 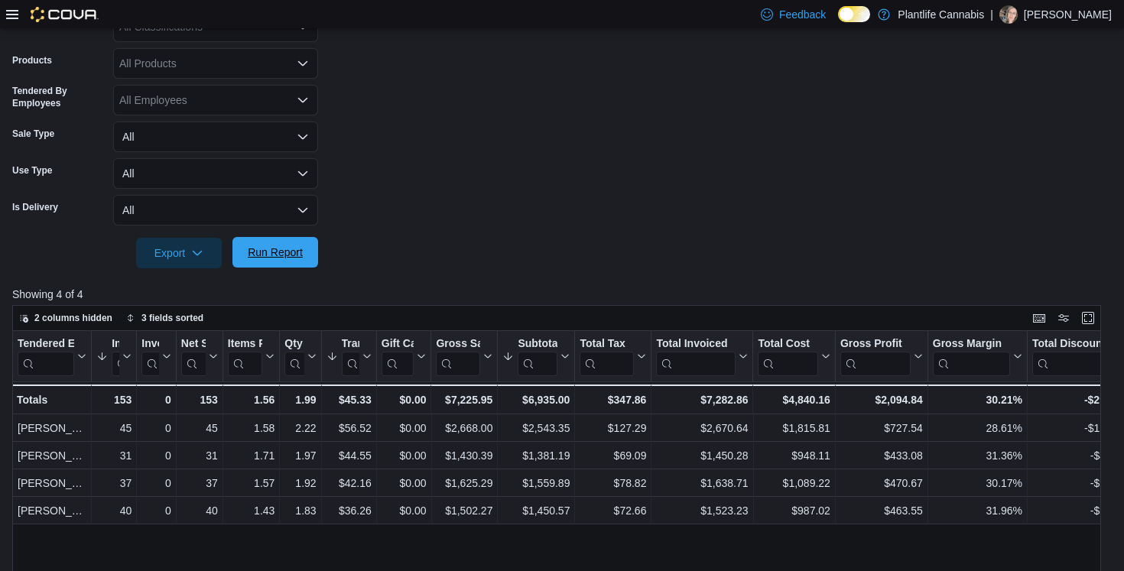 What do you see at coordinates (251, 456) in the screenshot?
I see `div: 1.71` at bounding box center [251, 456].